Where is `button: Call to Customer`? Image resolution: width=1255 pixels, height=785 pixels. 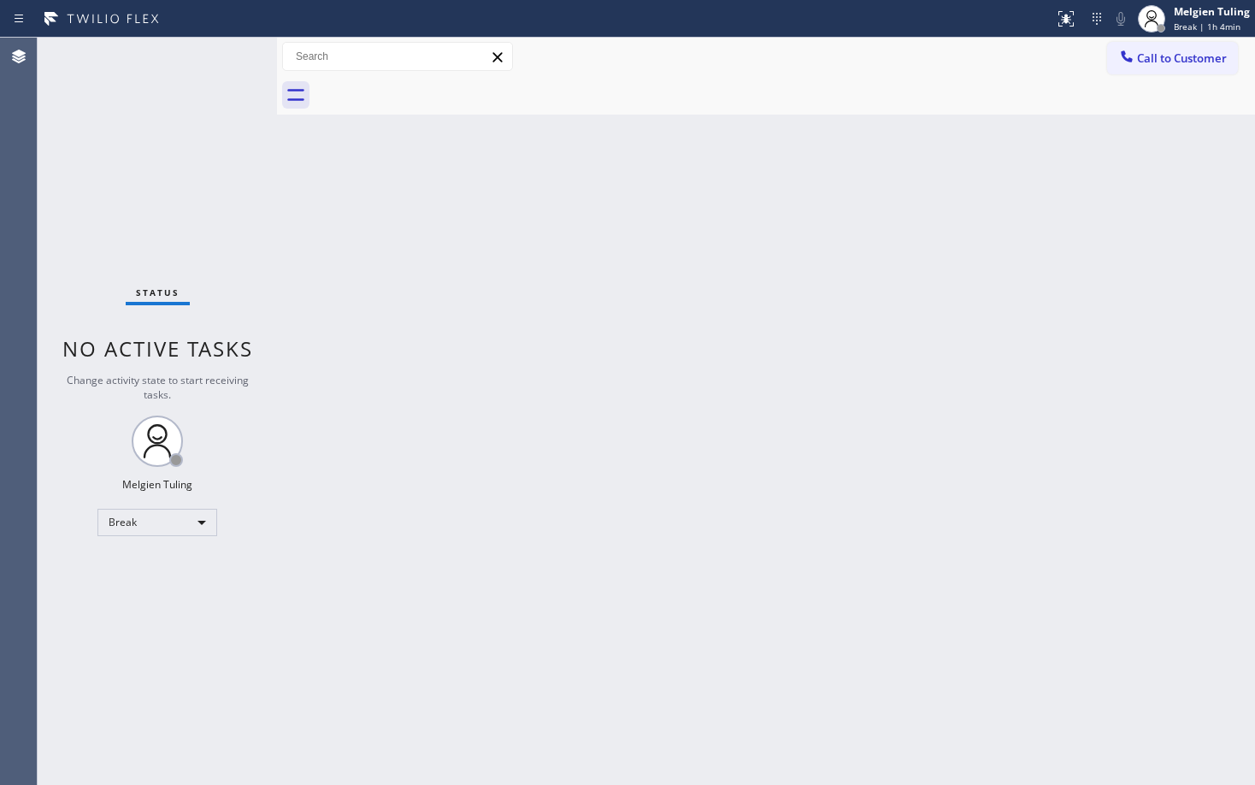
button: Call to Customer is located at coordinates (1172, 58).